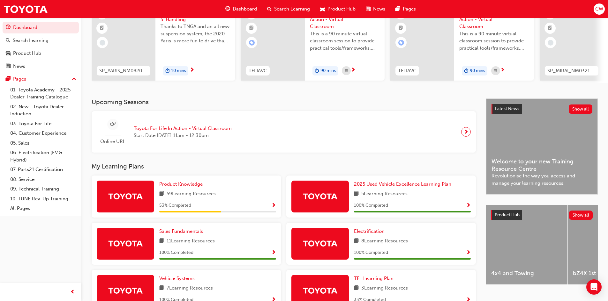  Describe the element at coordinates (245, 9) in the screenshot. I see `span: Dashboard` at that location.